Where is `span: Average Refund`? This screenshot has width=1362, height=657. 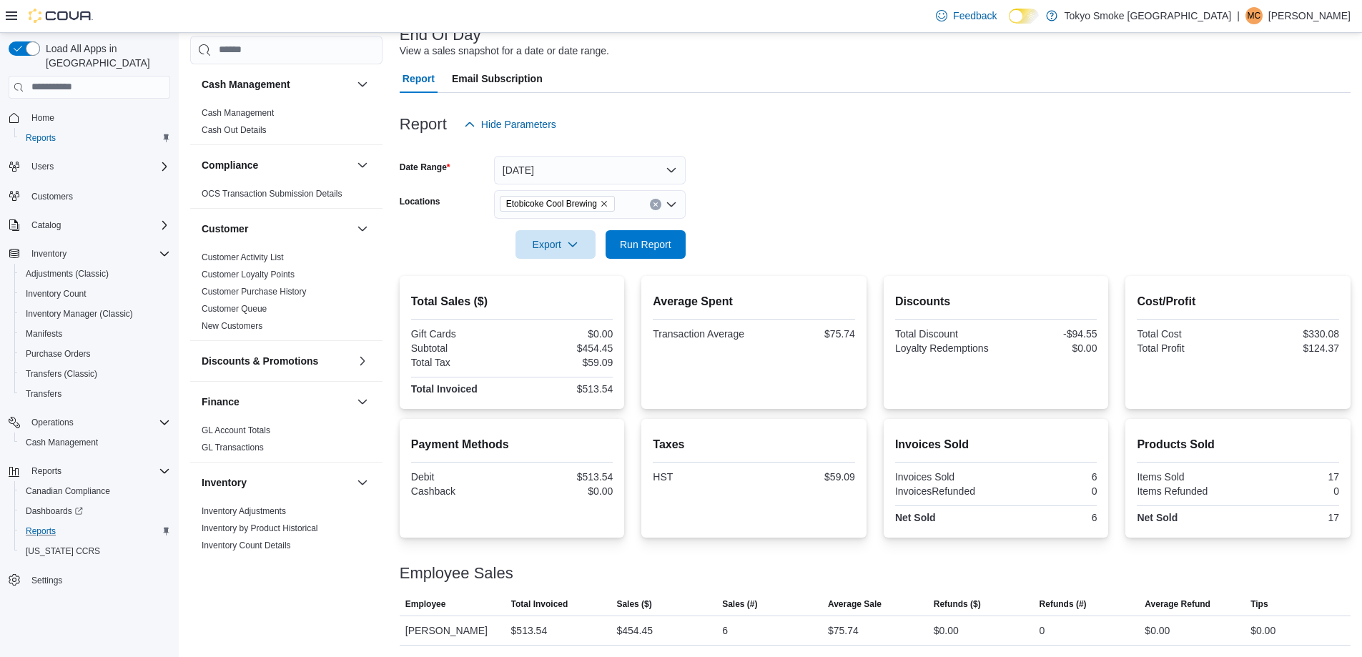 span: Average Refund is located at coordinates (1178, 604).